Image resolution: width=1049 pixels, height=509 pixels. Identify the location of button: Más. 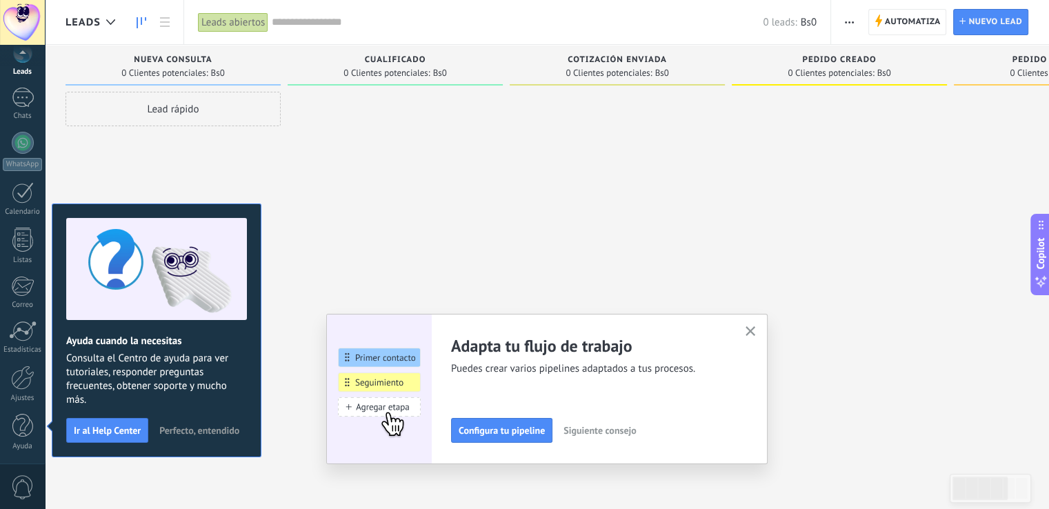
(849, 22).